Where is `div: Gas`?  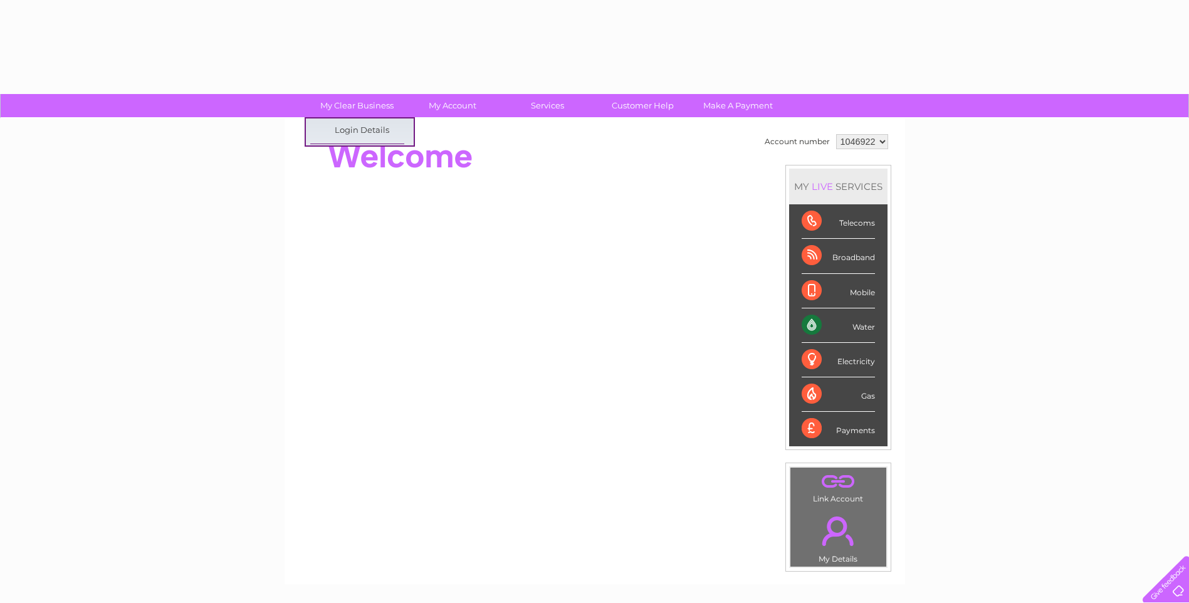 div: Gas is located at coordinates (838, 394).